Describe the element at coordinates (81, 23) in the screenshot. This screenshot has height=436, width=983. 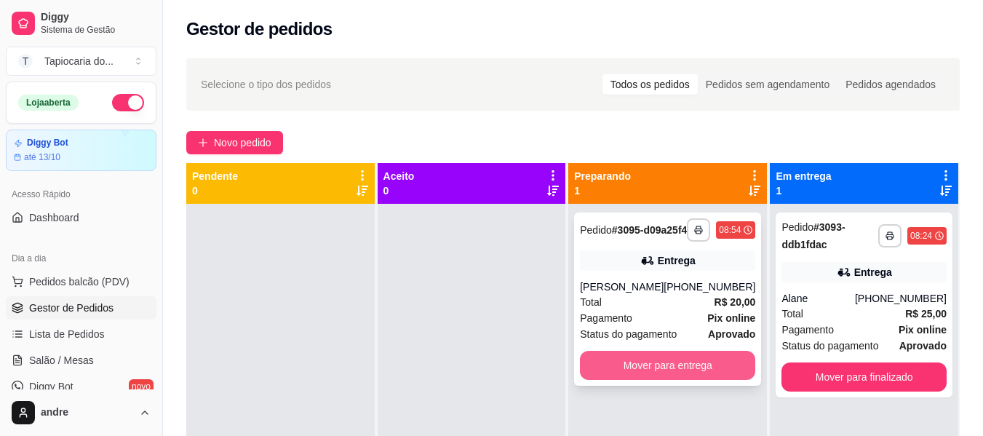
I see `a: DiggySistema de Gestão` at that location.